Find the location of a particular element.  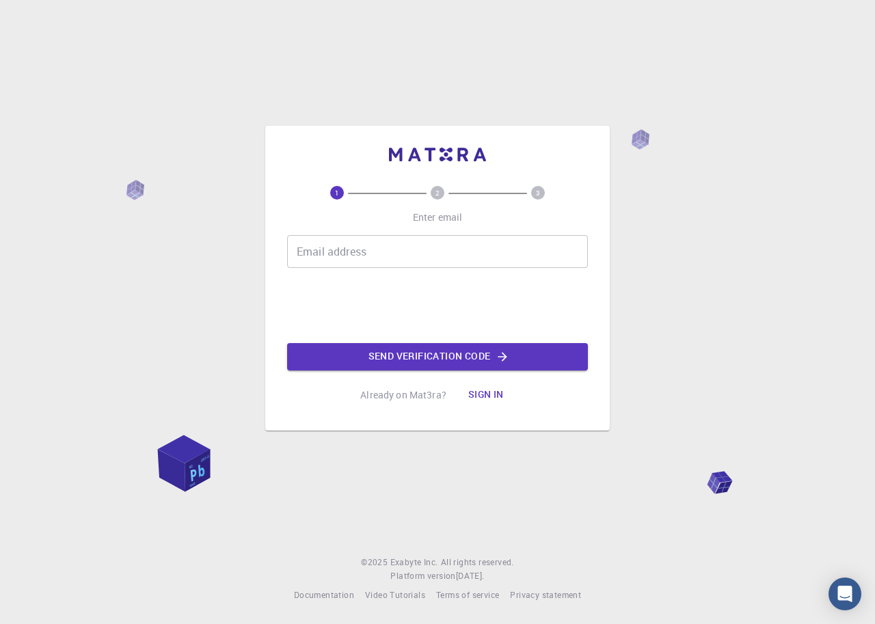

a: Terms of service is located at coordinates (468, 596).